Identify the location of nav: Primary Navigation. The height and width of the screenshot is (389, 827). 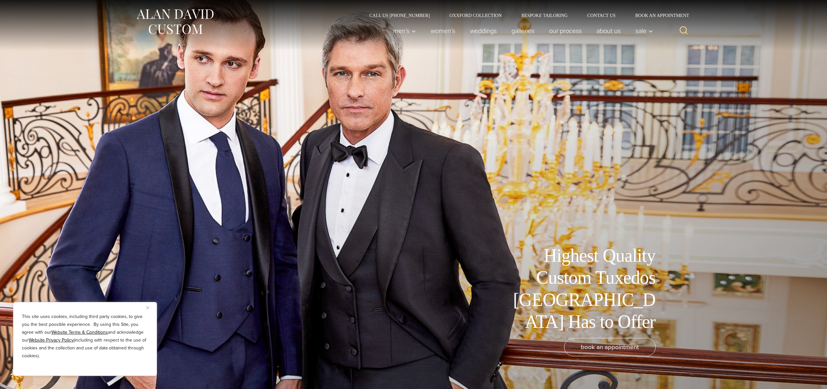
(521, 31).